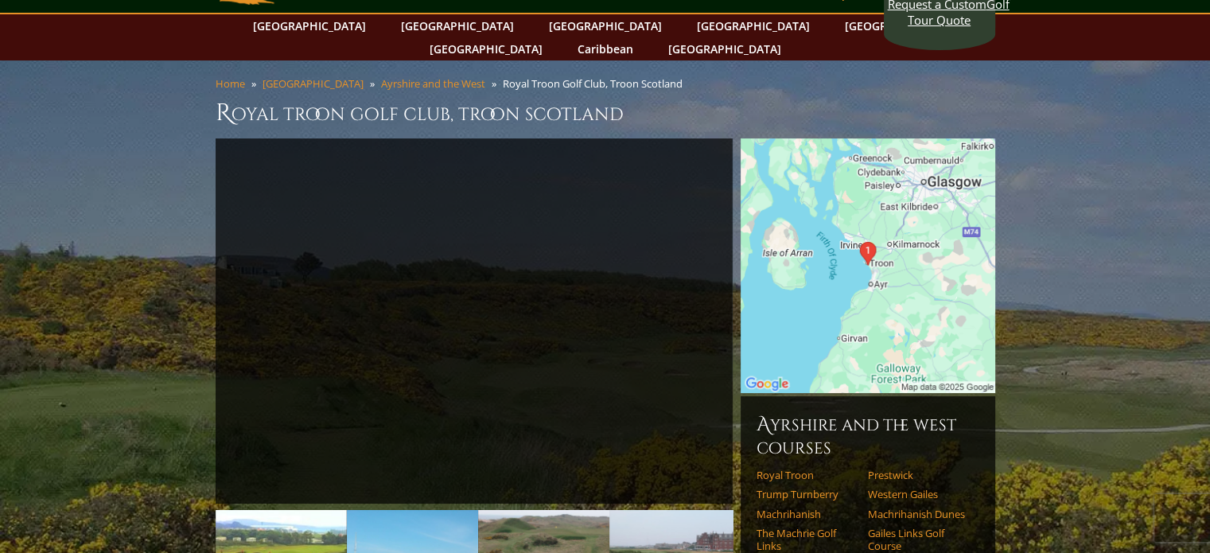  I want to click on a: The Machrie Golf Links, so click(807, 539).